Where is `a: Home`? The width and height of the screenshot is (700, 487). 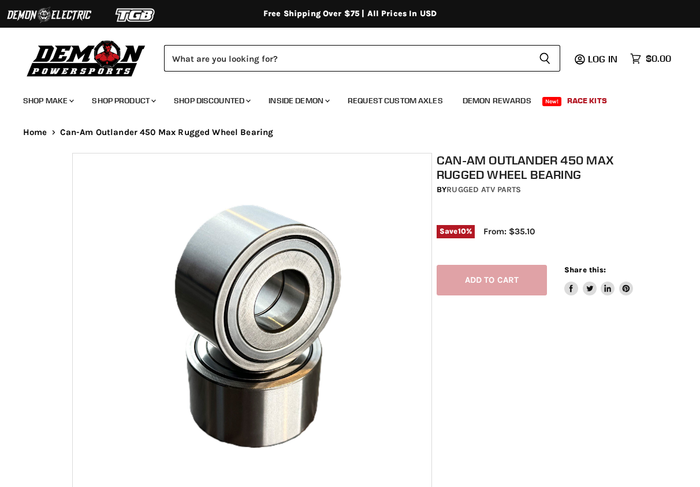
a: Home is located at coordinates (35, 132).